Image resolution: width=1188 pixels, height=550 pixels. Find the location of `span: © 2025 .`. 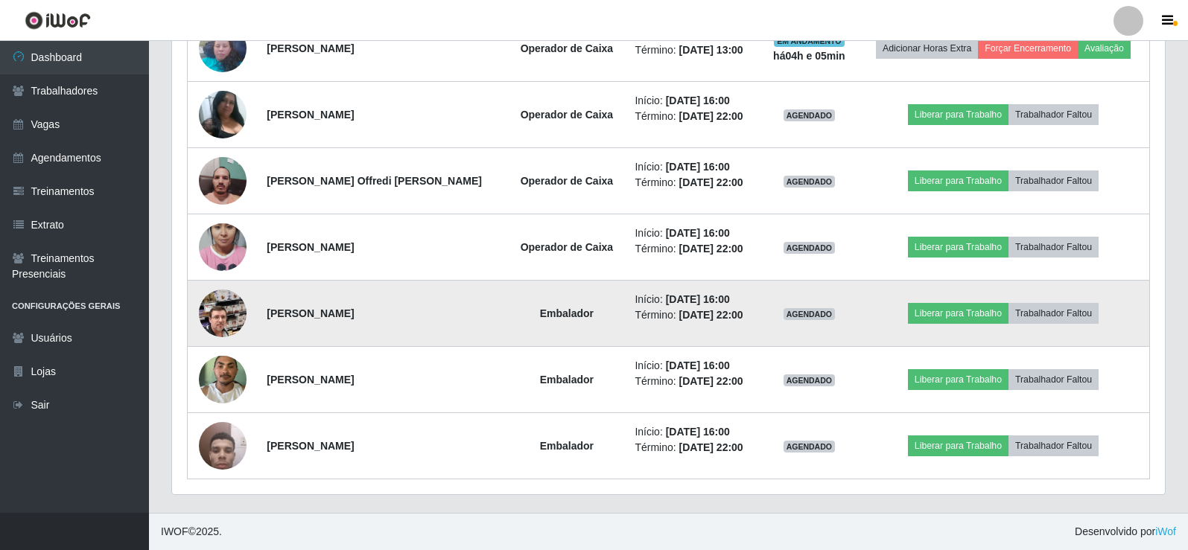

span: © 2025 . is located at coordinates (191, 532).